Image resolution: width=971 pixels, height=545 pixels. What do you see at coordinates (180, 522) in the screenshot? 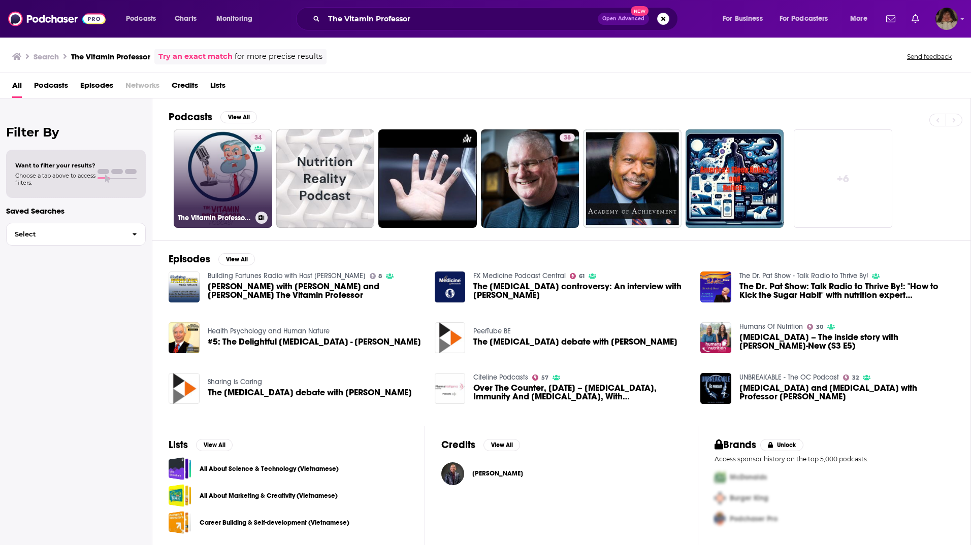
I see `span: Career Building & Self-development (Vietnamese)` at bounding box center [180, 522].